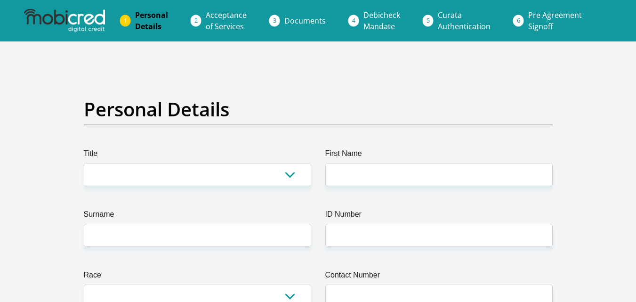 The image size is (636, 302). What do you see at coordinates (382, 21) in the screenshot?
I see `span: Debicheck Mandate` at bounding box center [382, 21].